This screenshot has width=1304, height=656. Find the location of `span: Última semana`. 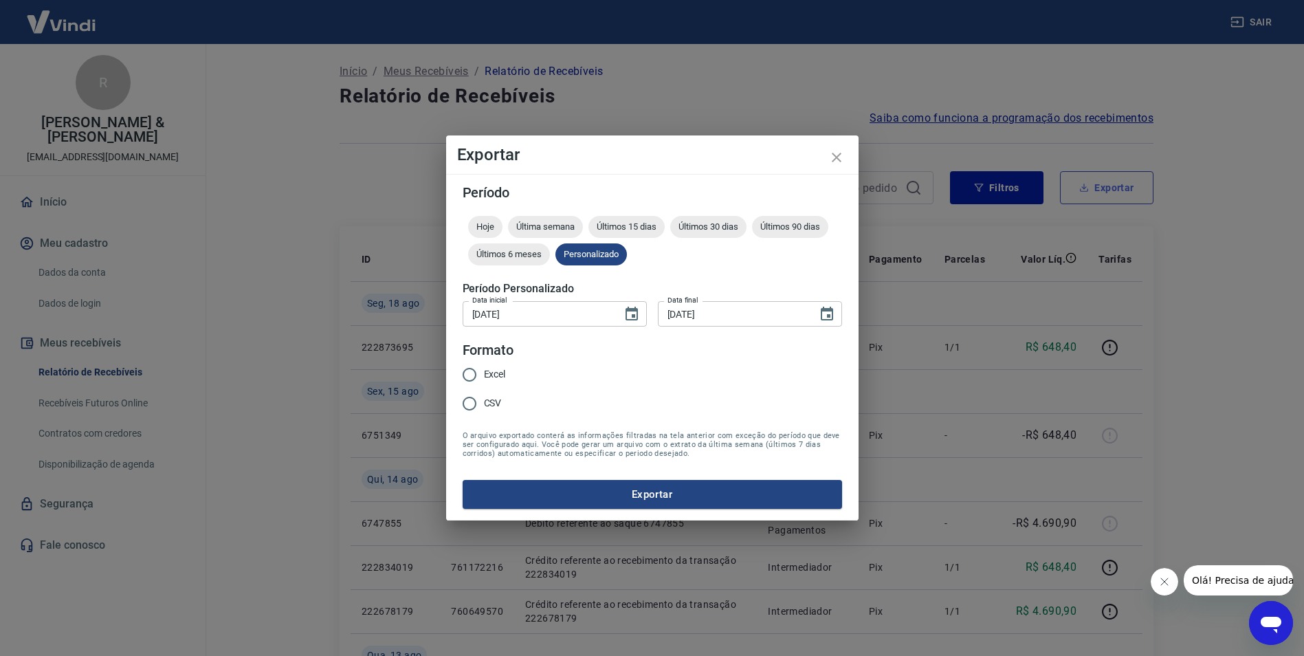

span: Última semana is located at coordinates (545, 226).